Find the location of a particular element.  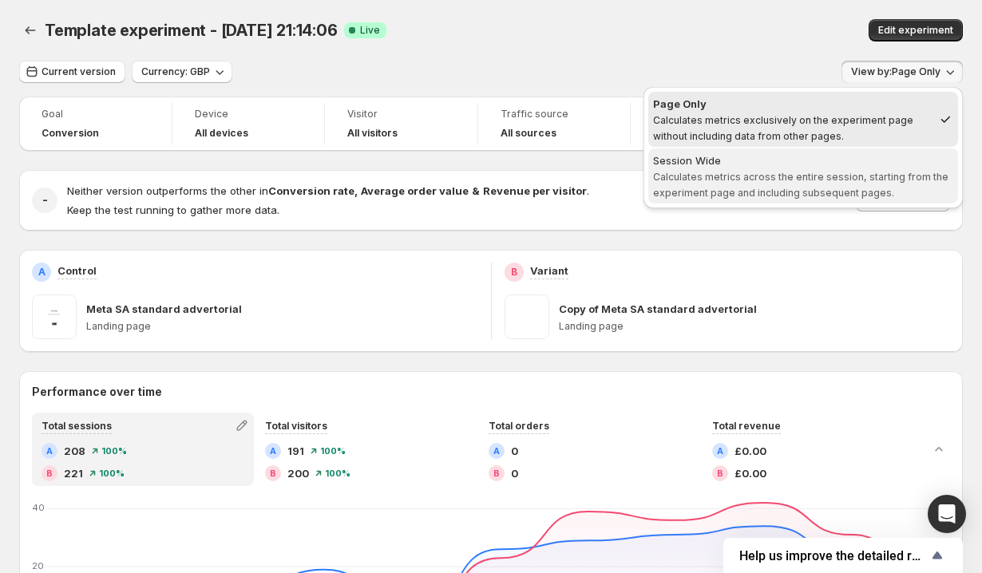

span: Total visitors is located at coordinates (296, 425).